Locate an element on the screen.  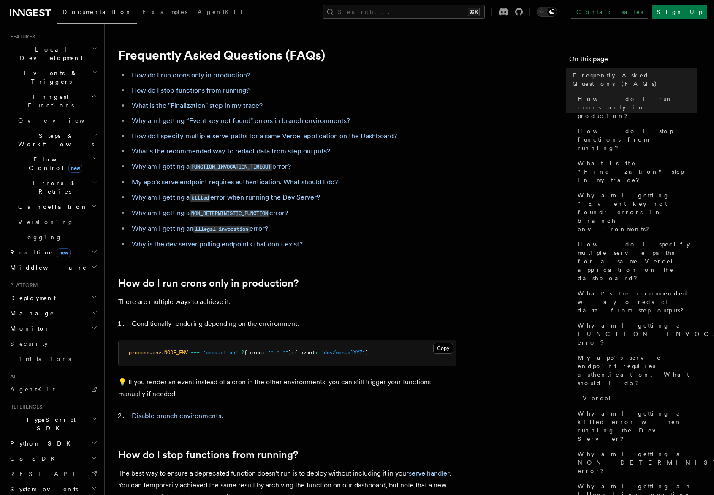
kbd: ⌘K is located at coordinates (474, 12).